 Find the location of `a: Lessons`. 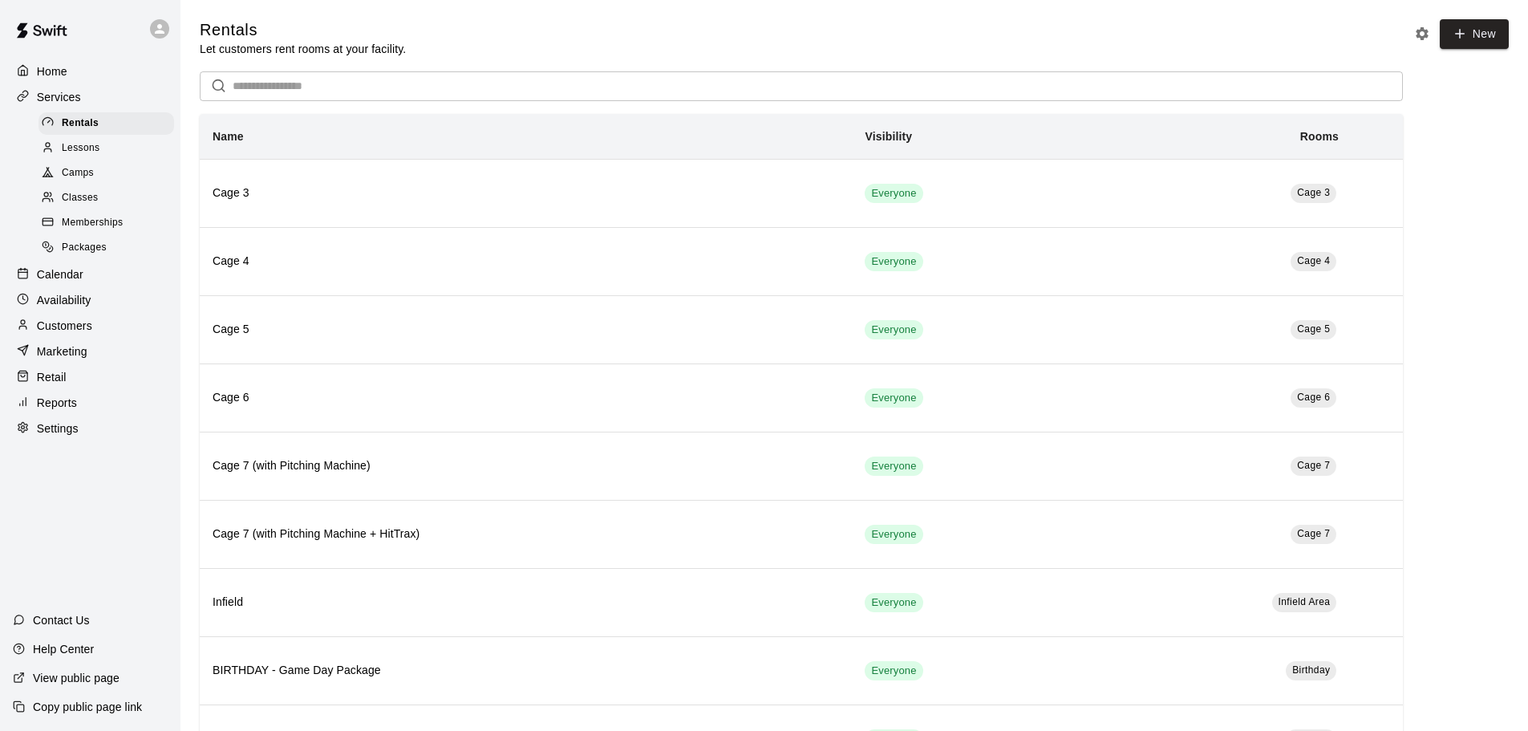

a: Lessons is located at coordinates (109, 148).